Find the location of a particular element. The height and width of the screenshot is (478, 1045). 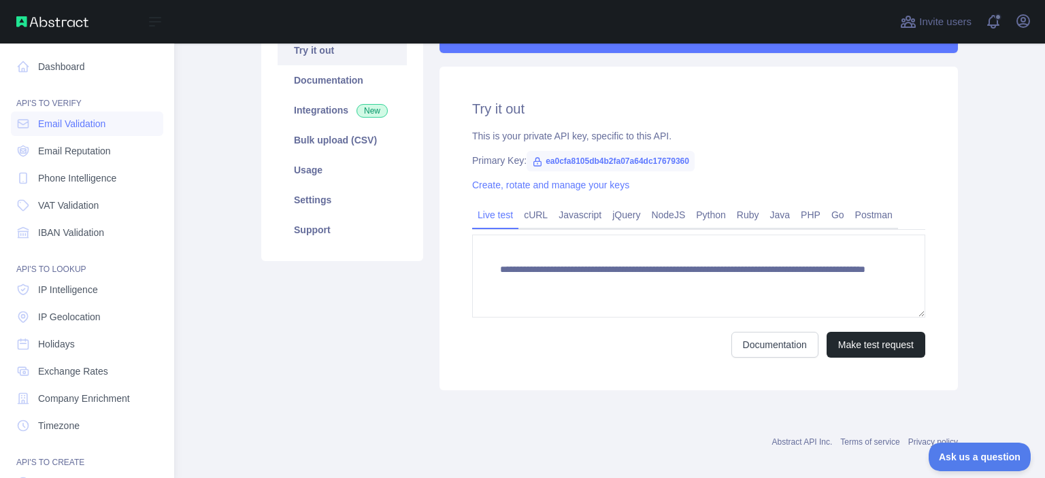

span: Company Enrichment is located at coordinates (84, 399).